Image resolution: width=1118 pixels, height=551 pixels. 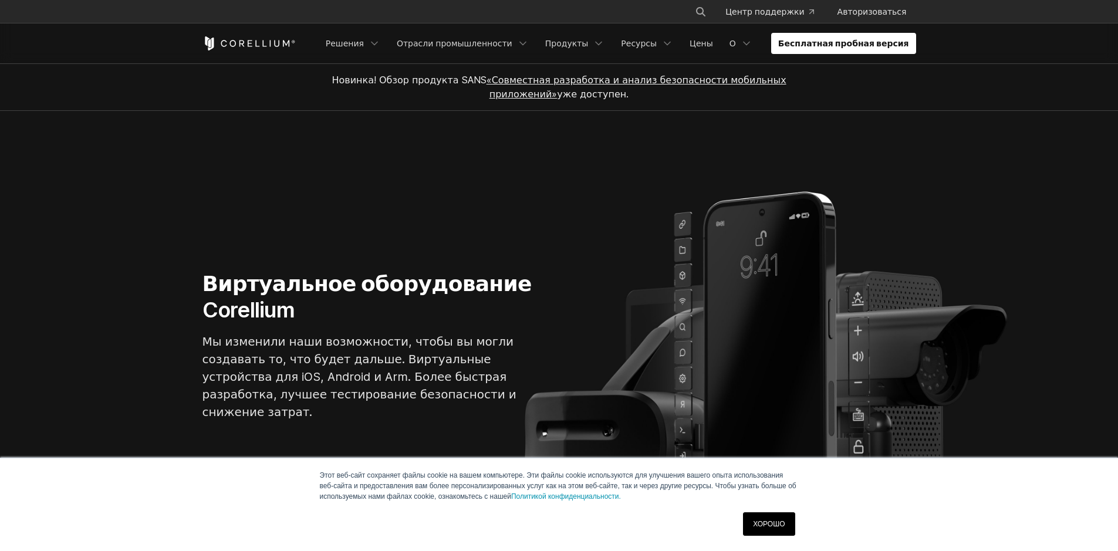 What do you see at coordinates (558, 486) in the screenshot?
I see `font: Этот веб-сайт сохраняет файлы cookie на вашем компьютере. Эти файлы cookie используются для улучш...` at bounding box center [558, 486].